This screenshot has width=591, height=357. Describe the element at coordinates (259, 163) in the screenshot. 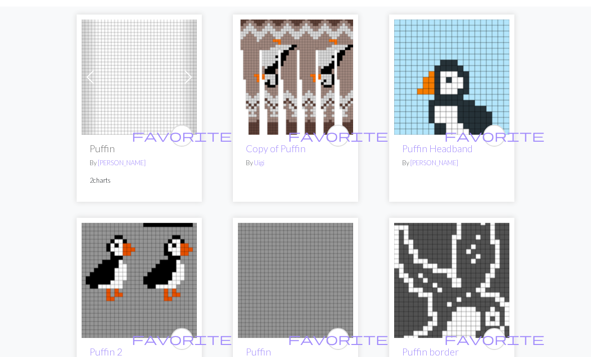

I see `a: Uigi` at that location.